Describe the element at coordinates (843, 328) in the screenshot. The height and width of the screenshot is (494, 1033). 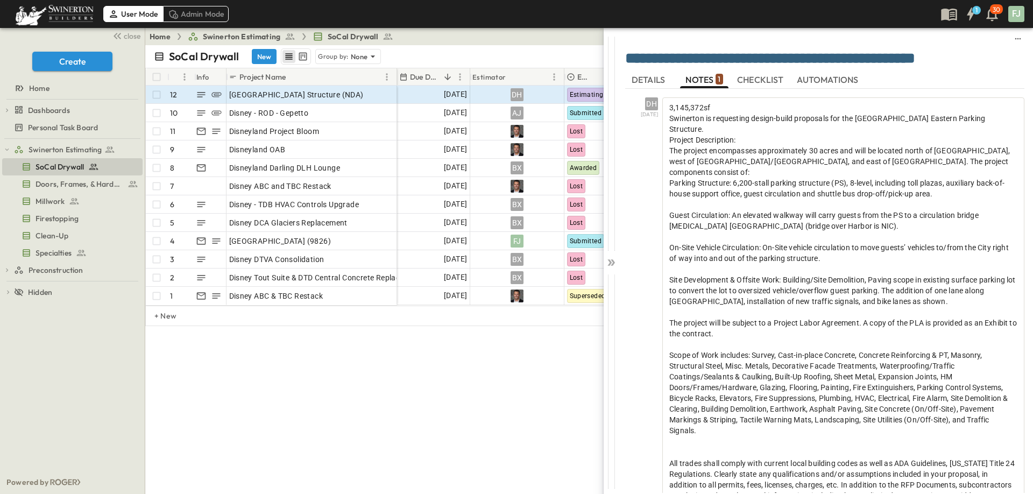
I see `span: The project will be subject to a Project Labor Agreement. A copy of the PLA is provided as an Exh...` at that location.